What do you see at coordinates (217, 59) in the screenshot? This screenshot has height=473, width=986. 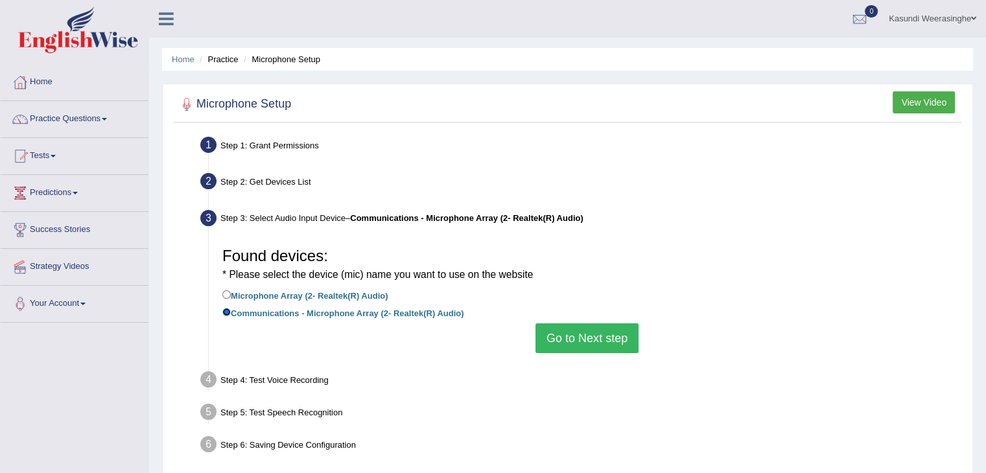 I see `li: Practice` at bounding box center [217, 59].